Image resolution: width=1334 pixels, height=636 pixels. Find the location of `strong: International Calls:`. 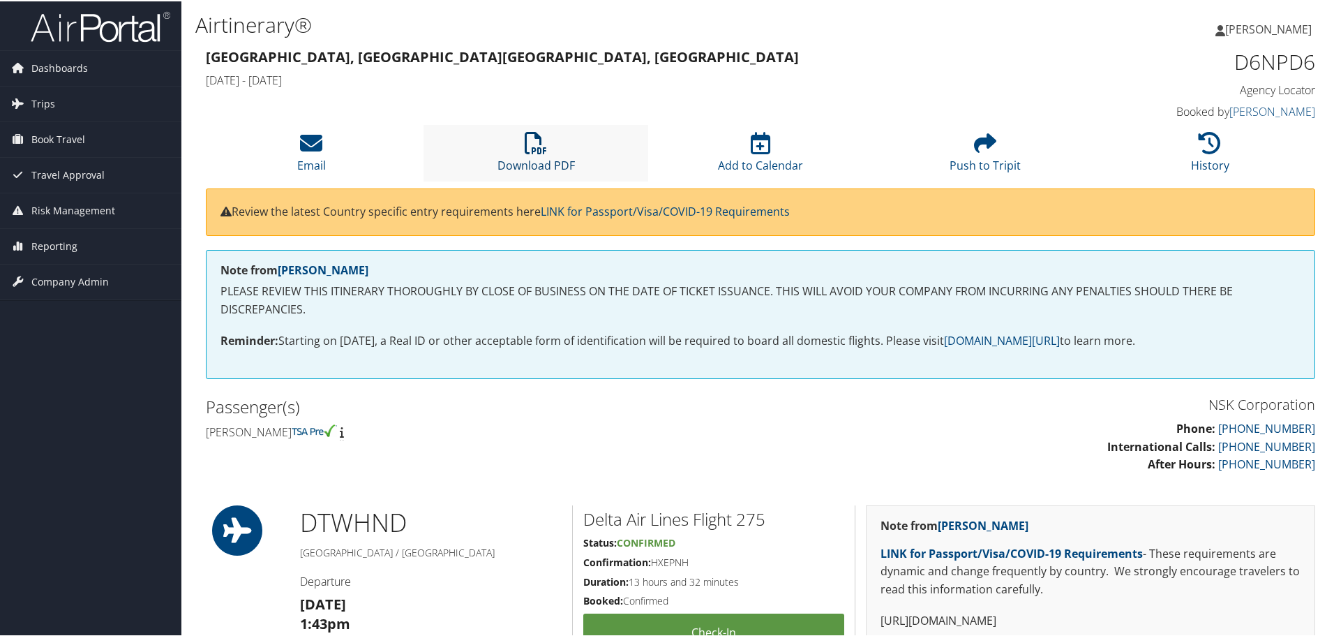

strong: International Calls: is located at coordinates (1161, 445).